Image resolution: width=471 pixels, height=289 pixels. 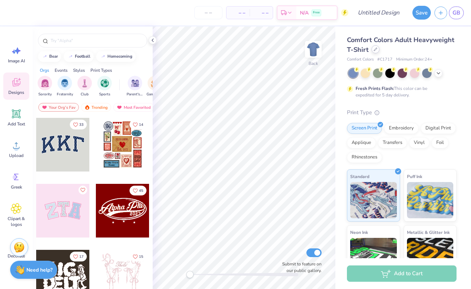 I want to click on div: filter for Sorority, so click(x=45, y=86).